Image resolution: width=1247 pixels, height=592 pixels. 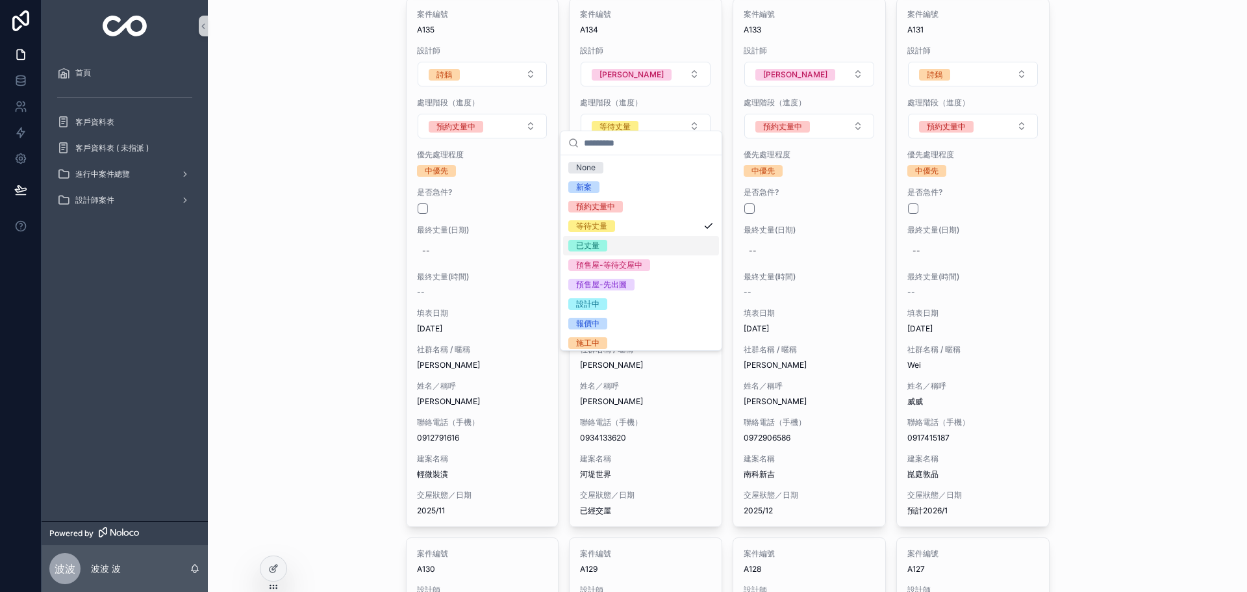 I want to click on div: 預售屋-先出圖, so click(x=602, y=285).